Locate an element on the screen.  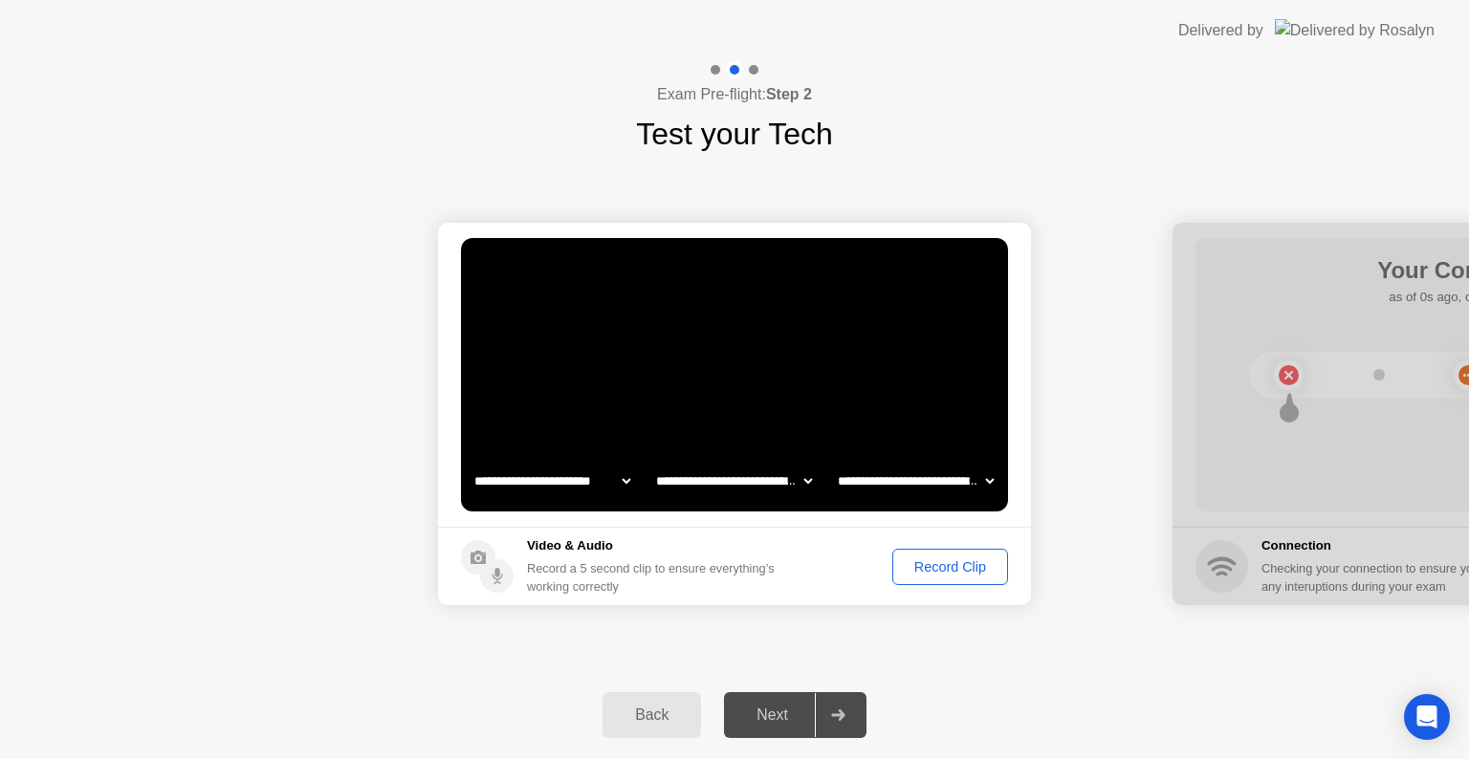
img: Delivered by Rosalyn is located at coordinates (1354, 30).